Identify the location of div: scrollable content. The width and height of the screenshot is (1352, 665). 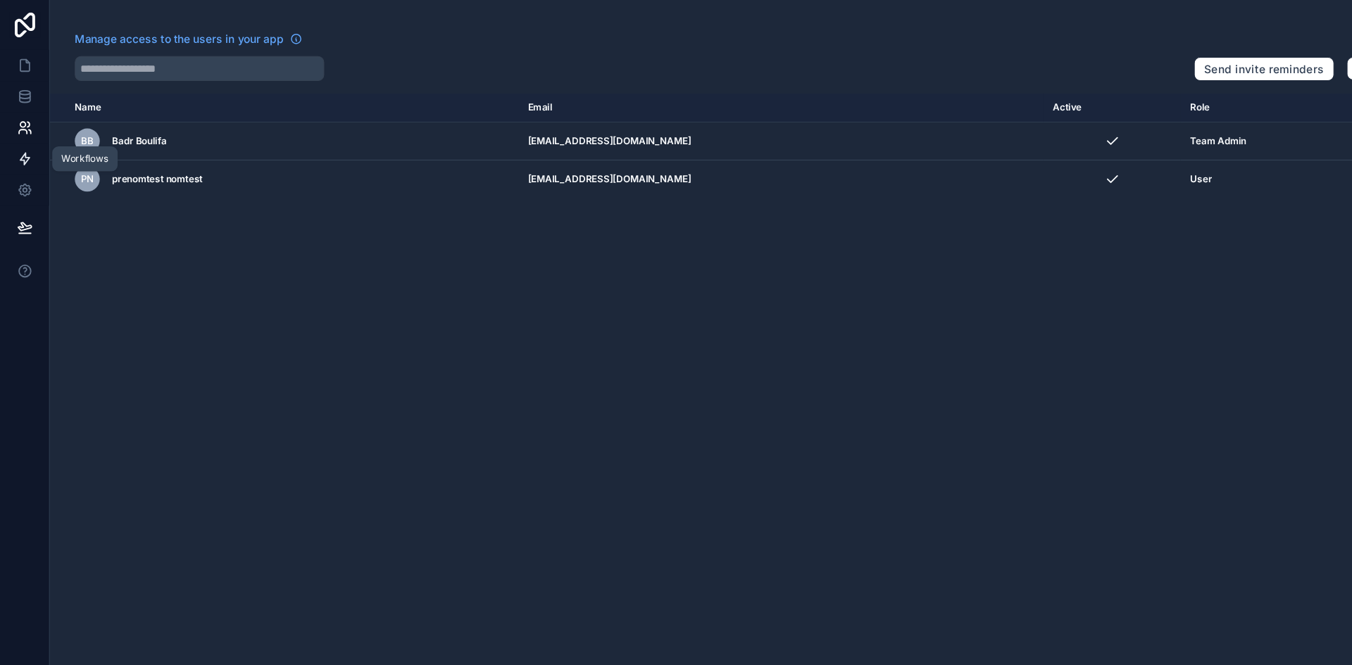
(699, 354).